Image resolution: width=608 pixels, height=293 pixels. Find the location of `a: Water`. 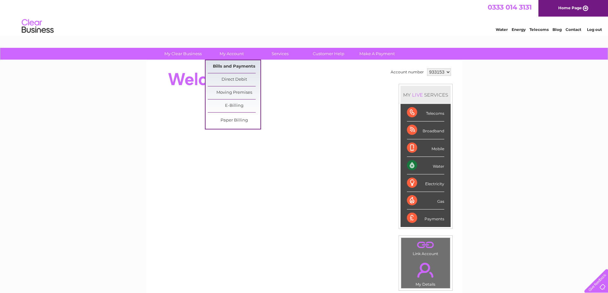

a: Water is located at coordinates (502, 29).